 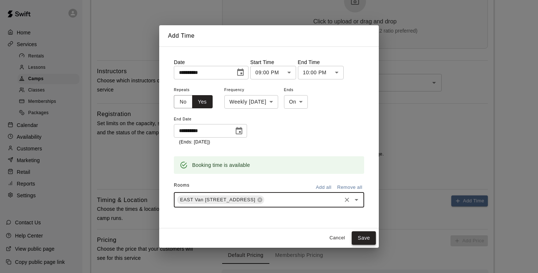 I want to click on div: Booking time is available, so click(x=221, y=165).